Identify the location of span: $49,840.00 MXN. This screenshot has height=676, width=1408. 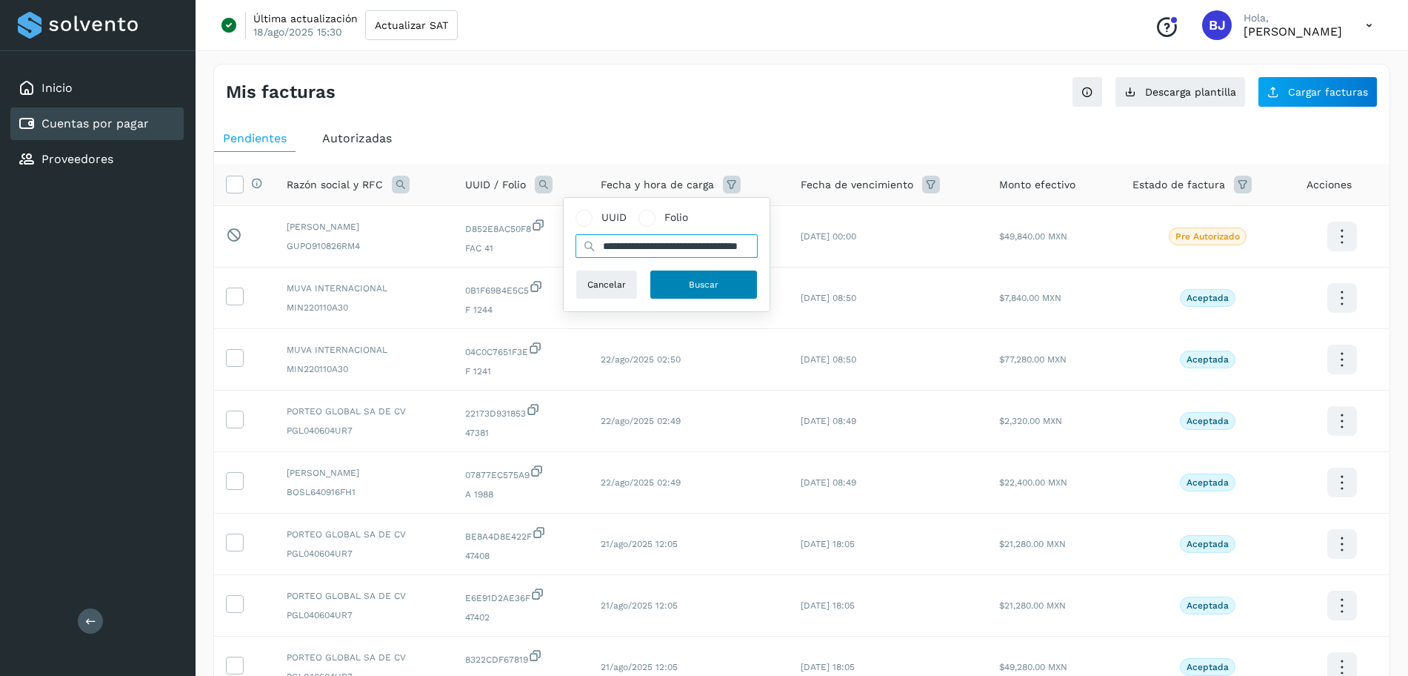
(1033, 236).